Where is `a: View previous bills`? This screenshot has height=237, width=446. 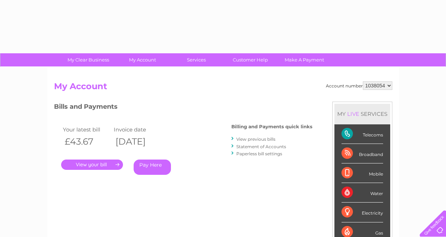
a: View previous bills is located at coordinates (256, 139).